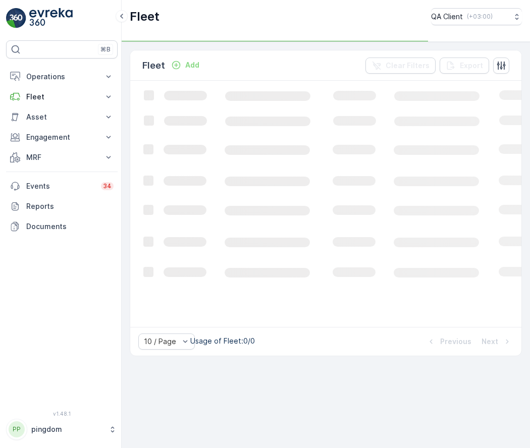  What do you see at coordinates (51, 18) in the screenshot?
I see `img: logo_light-DOdMpM7g.png` at bounding box center [51, 18].